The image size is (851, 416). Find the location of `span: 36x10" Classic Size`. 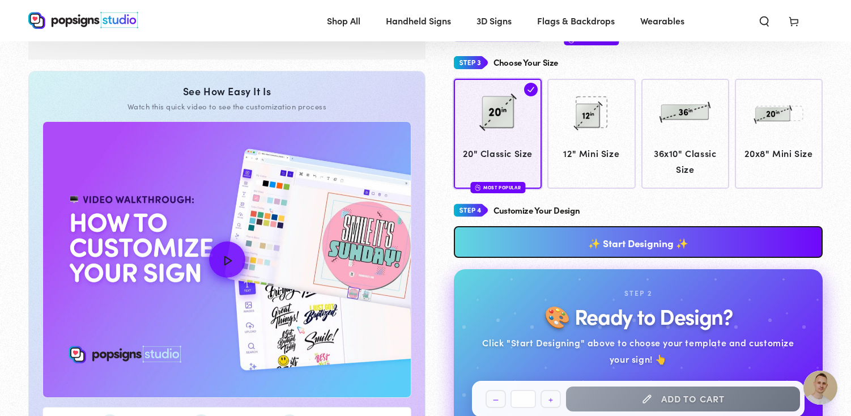

span: 36x10" Classic Size is located at coordinates (685, 161).